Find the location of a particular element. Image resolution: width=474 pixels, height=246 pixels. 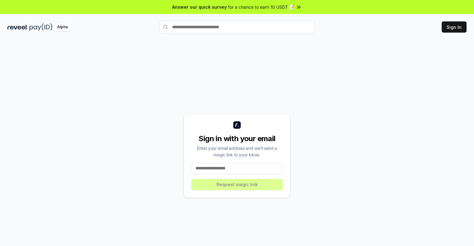

img: reveel_dark is located at coordinates (18, 27).